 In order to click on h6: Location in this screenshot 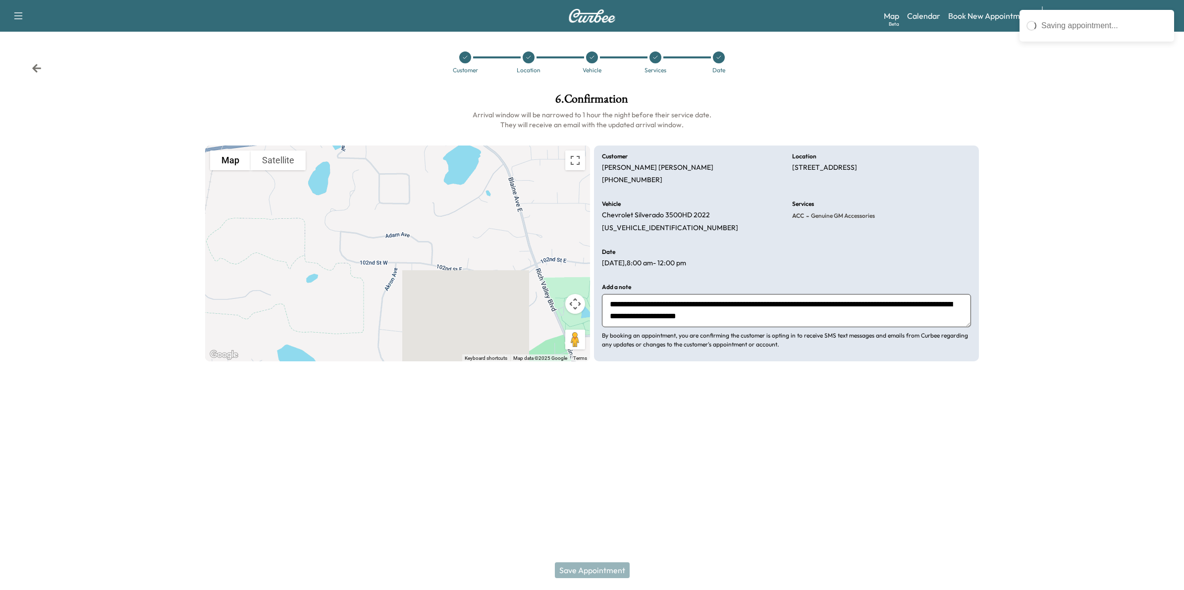, I will do `click(804, 156)`.